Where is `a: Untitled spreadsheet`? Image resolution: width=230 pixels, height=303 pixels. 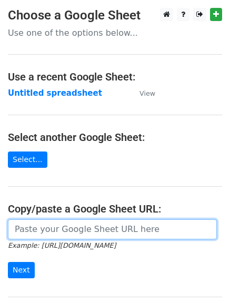 a: Untitled spreadsheet is located at coordinates (55, 93).